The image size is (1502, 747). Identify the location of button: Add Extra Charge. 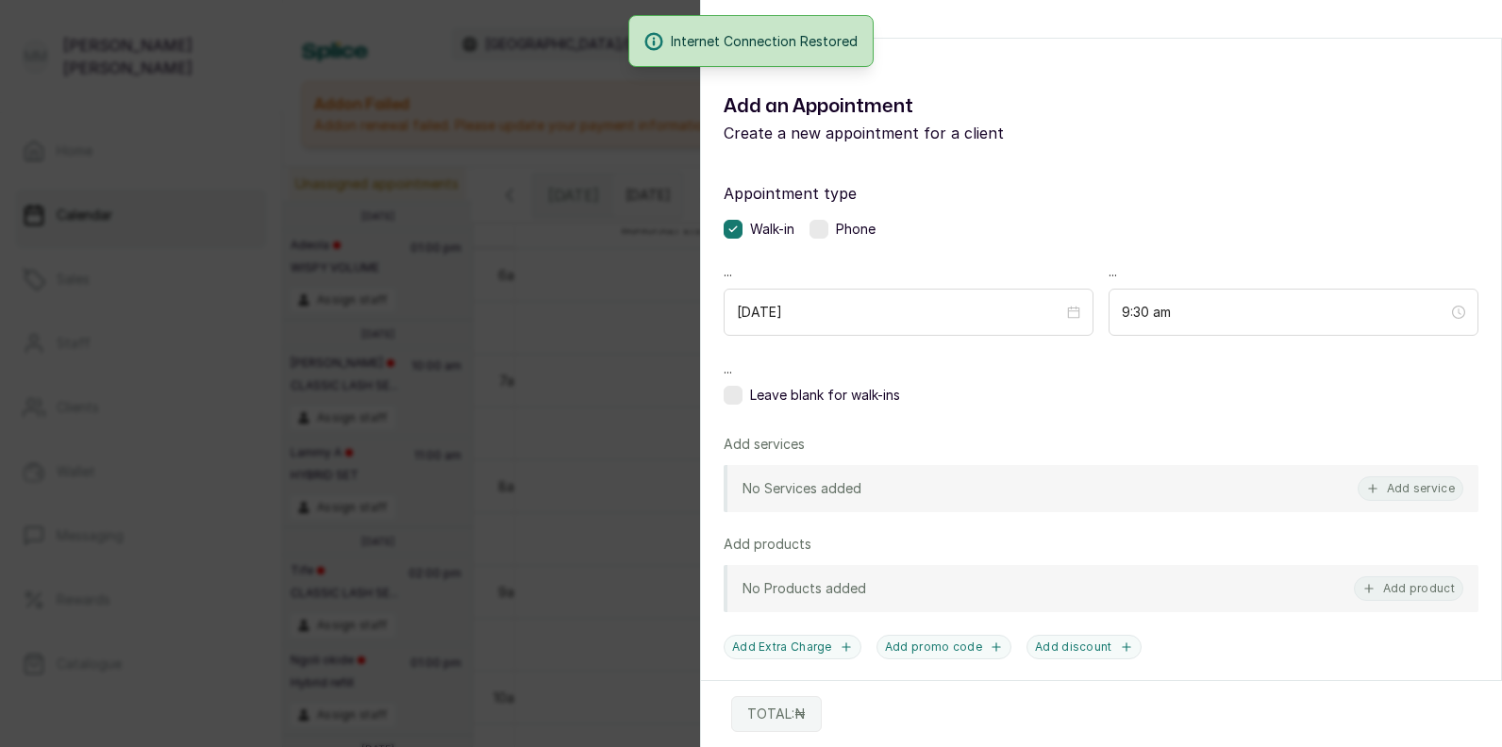
(792, 647).